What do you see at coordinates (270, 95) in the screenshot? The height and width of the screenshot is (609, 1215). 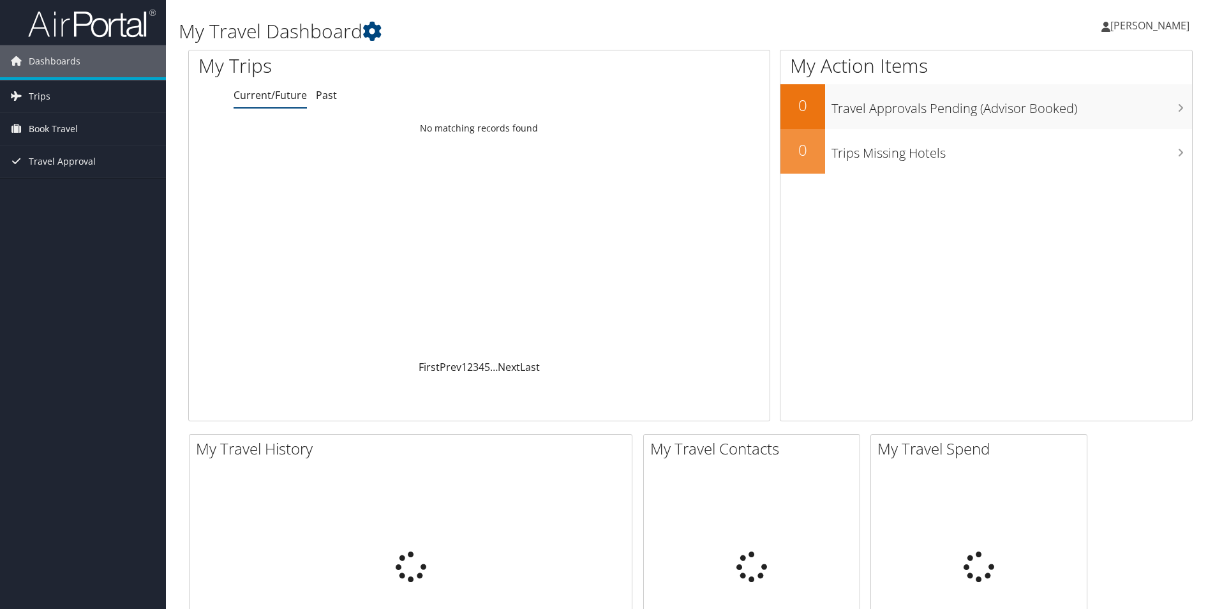 I see `a: Current/Future` at bounding box center [270, 95].